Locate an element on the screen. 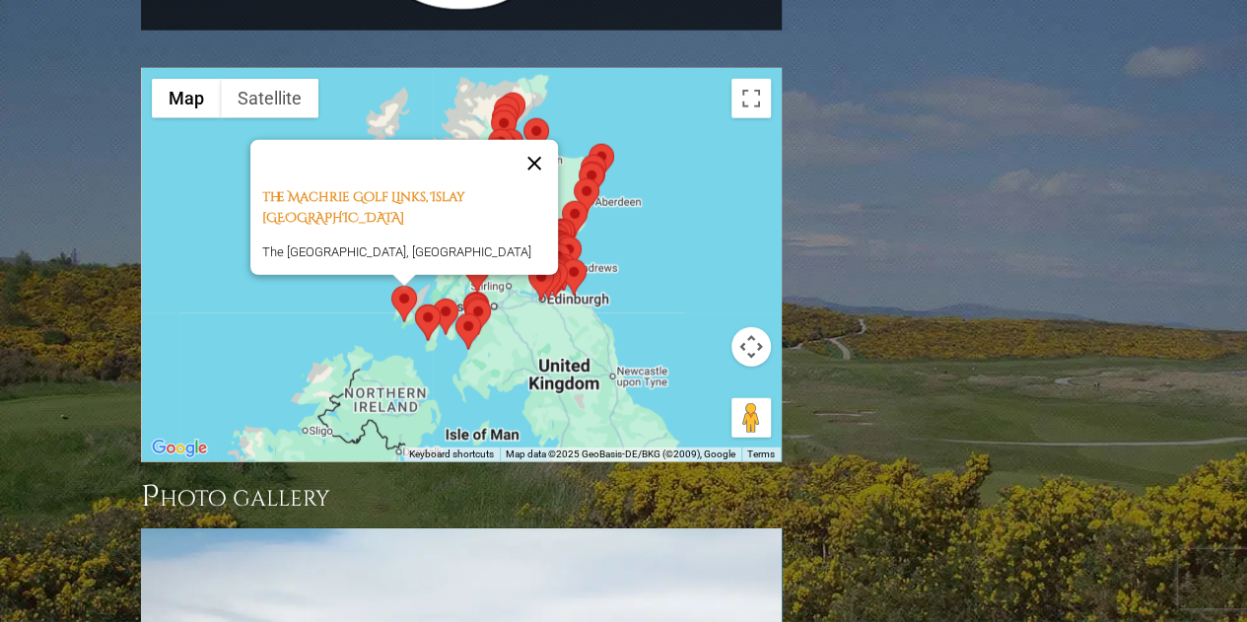 The height and width of the screenshot is (622, 1247). button: Close is located at coordinates (534, 164).